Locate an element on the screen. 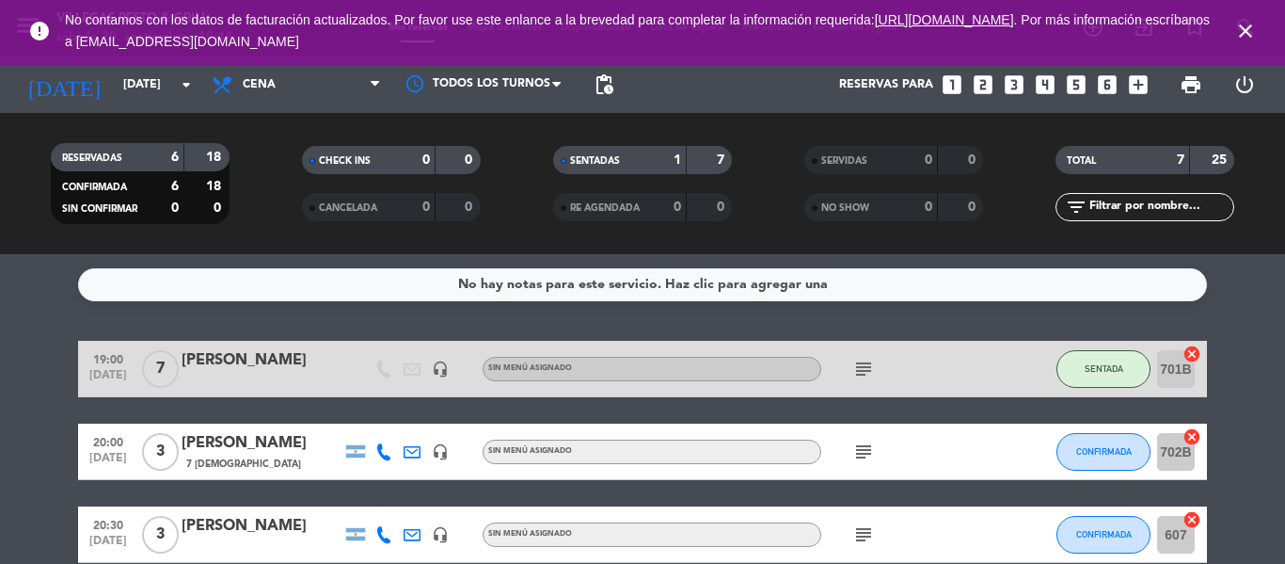  i: close is located at coordinates (1246, 31).